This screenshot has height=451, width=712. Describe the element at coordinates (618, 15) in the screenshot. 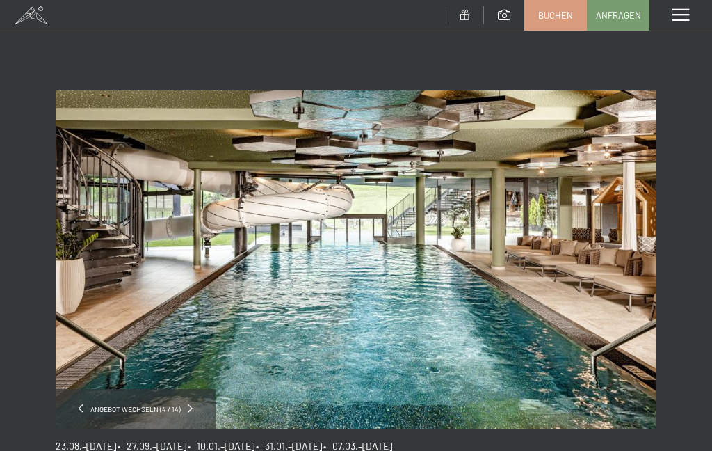

I see `a: Anfragen` at that location.